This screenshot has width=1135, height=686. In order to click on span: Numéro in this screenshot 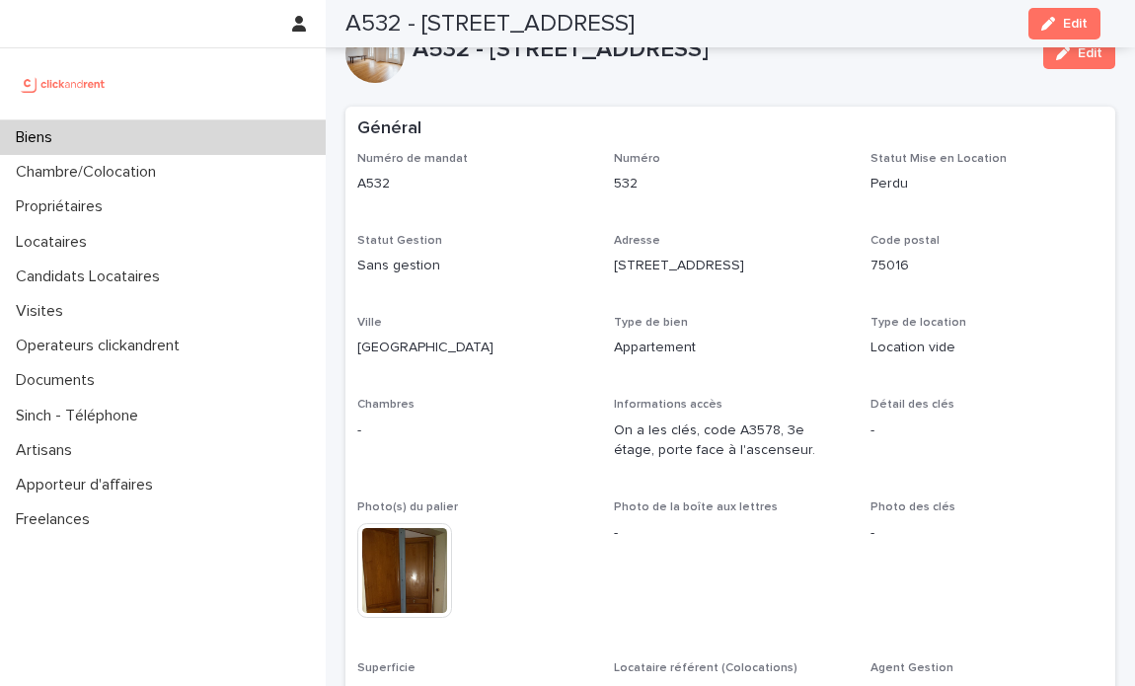, I will do `click(637, 159)`.